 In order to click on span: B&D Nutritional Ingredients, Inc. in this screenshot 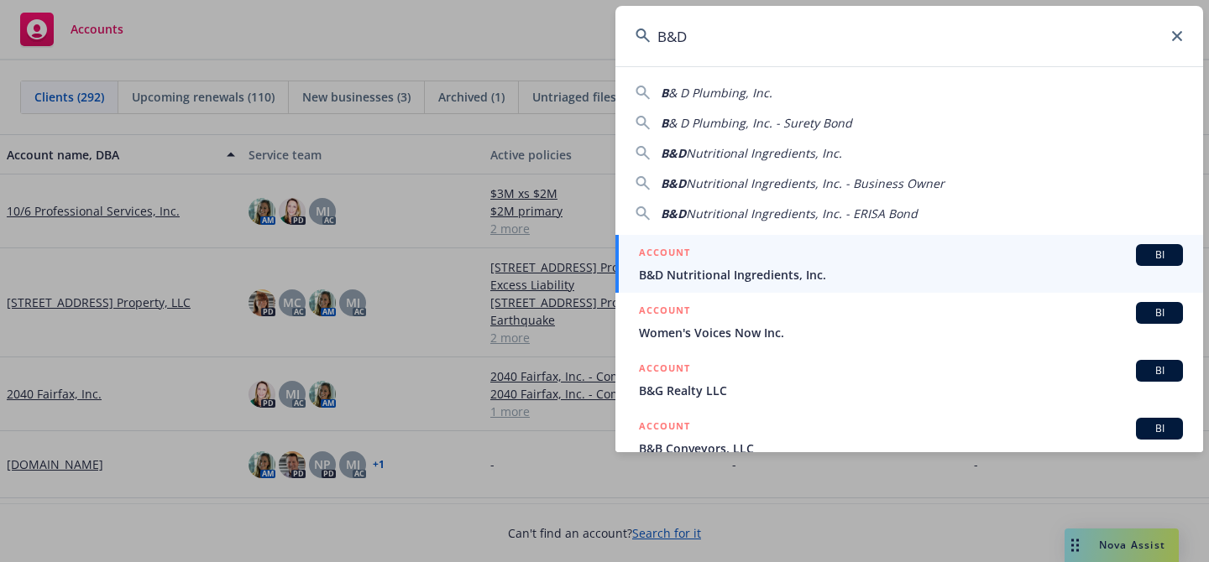, I will do `click(911, 275)`.